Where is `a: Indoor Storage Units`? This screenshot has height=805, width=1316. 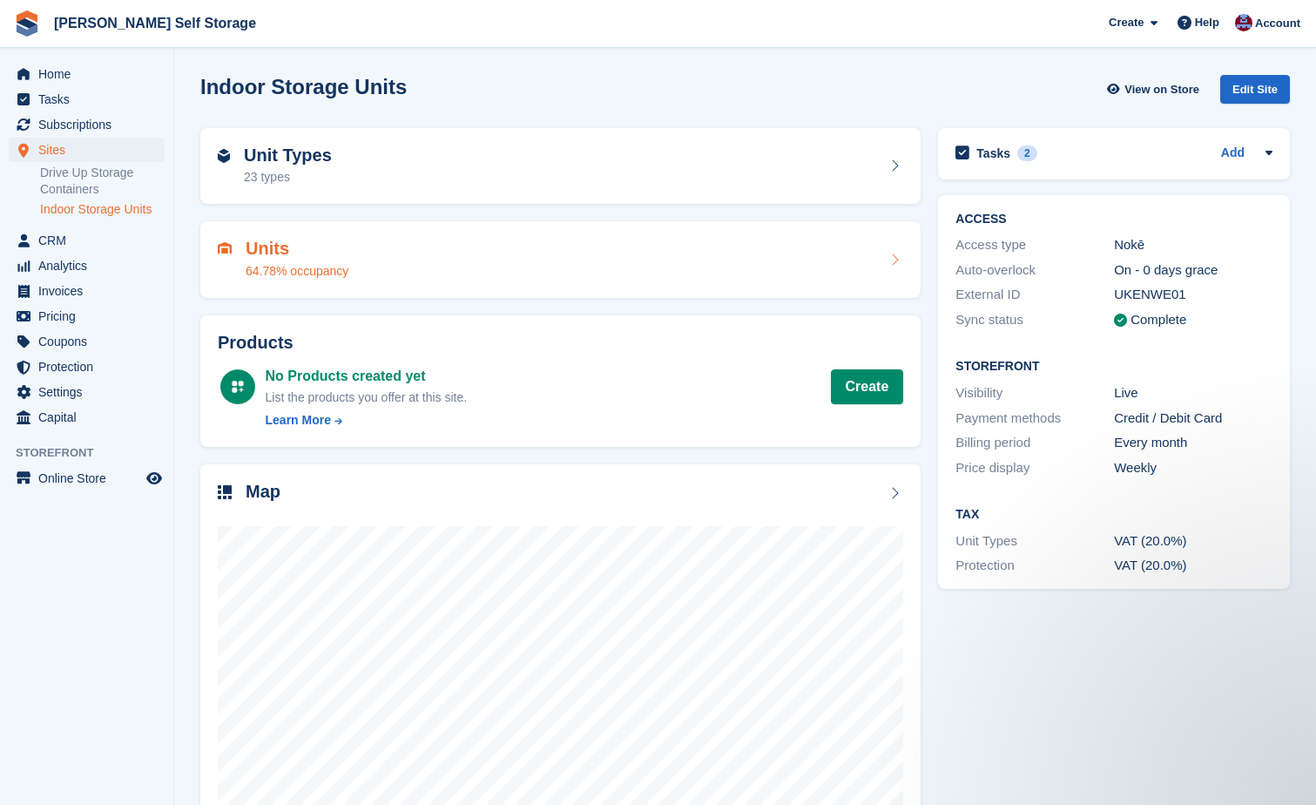 a: Indoor Storage Units is located at coordinates (102, 209).